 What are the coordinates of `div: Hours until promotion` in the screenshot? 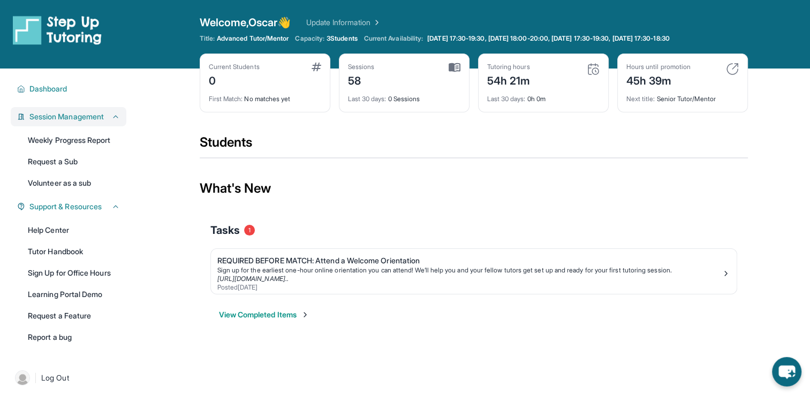 It's located at (658, 67).